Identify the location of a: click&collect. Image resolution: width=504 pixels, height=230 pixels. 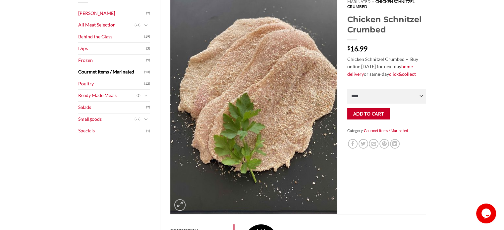
(403, 74).